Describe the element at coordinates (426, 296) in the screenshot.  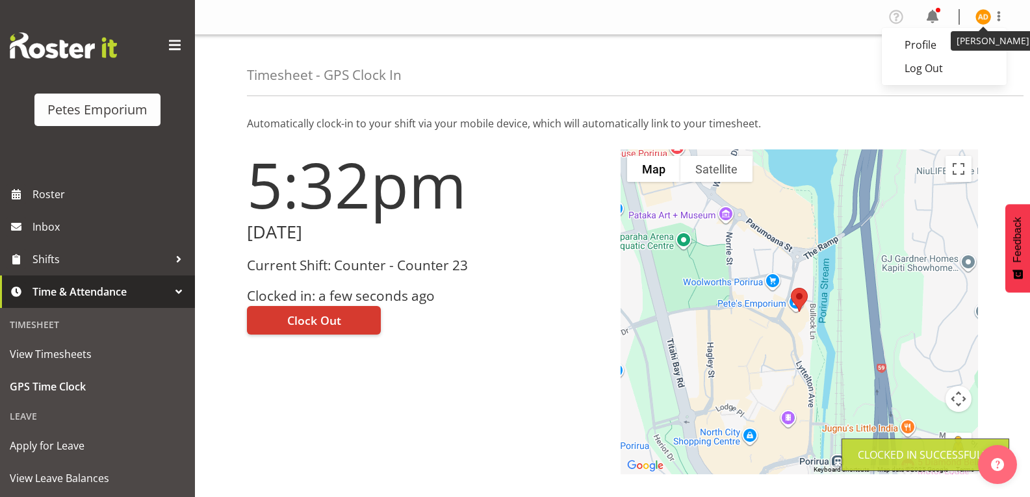
I see `h3: Clocked in: a few seconds ago` at that location.